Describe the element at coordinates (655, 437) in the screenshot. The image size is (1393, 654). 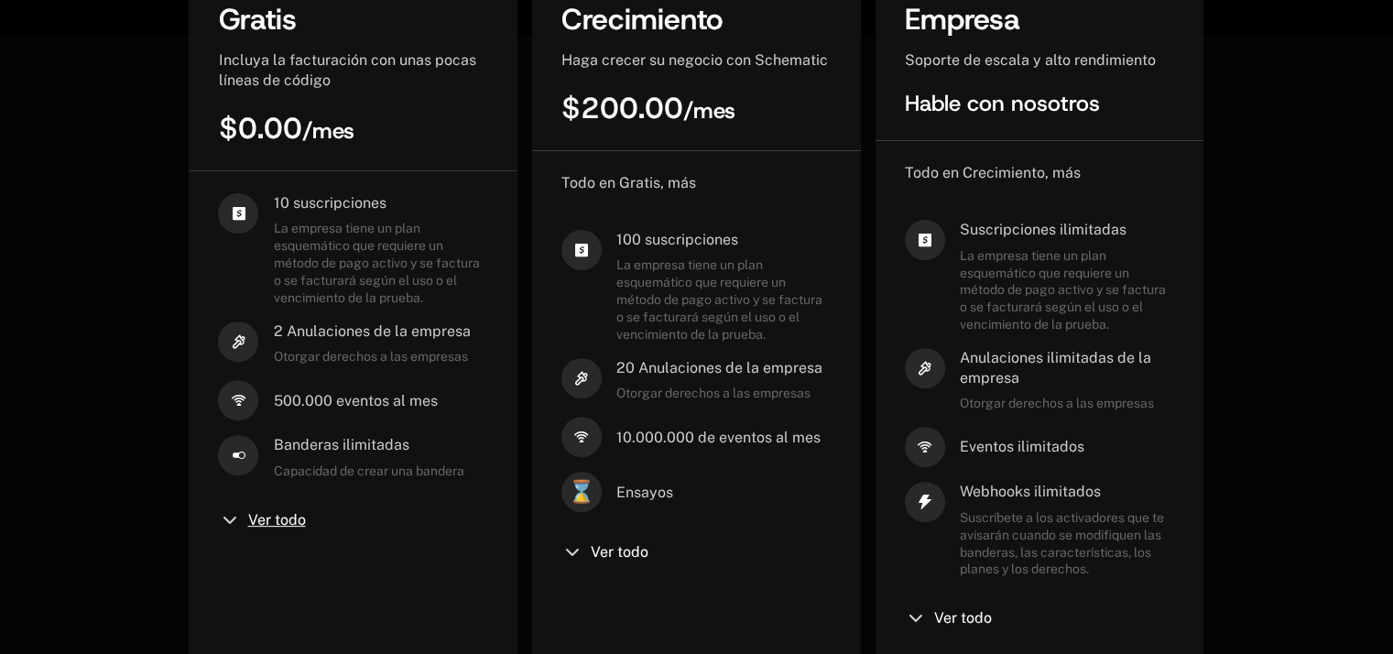
I see `font: 10.000.000` at that location.